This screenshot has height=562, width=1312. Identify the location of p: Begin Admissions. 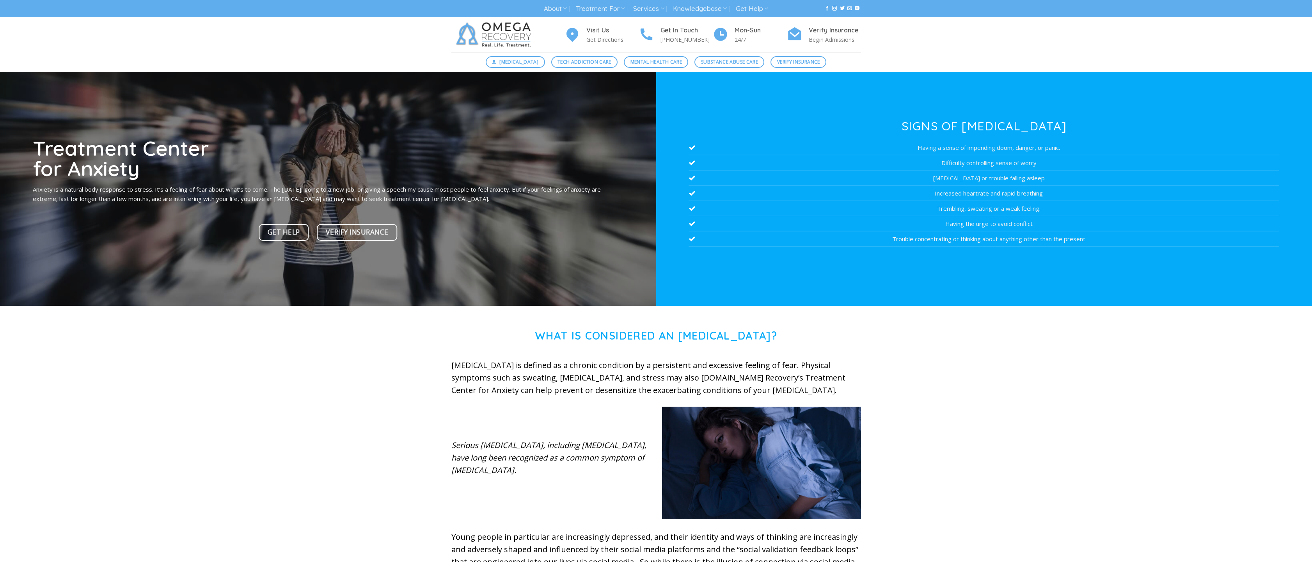
(835, 39).